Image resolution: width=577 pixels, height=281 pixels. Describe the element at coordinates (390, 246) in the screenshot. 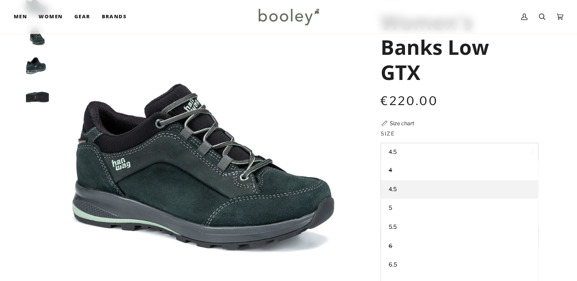

I see `span: 6` at that location.